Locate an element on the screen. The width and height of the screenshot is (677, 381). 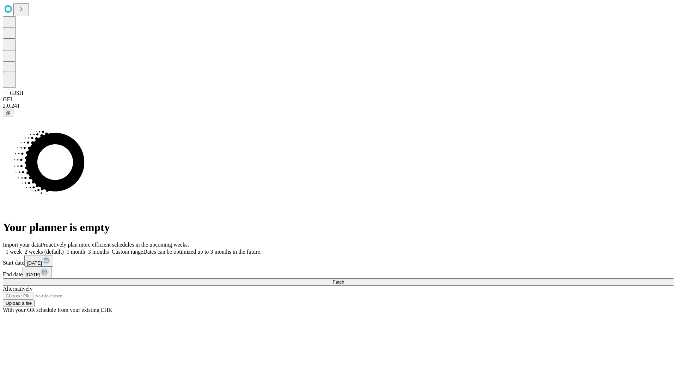
span: 1 month is located at coordinates (76, 251).